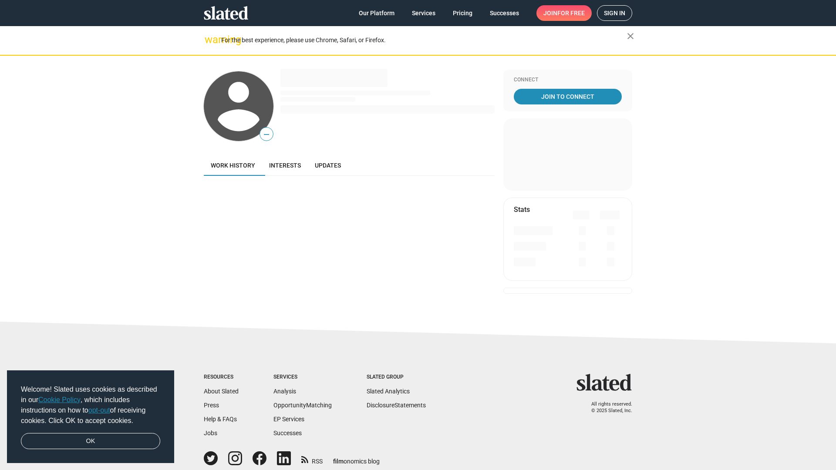  Describe the element at coordinates (211, 405) in the screenshot. I see `a: Press` at that location.